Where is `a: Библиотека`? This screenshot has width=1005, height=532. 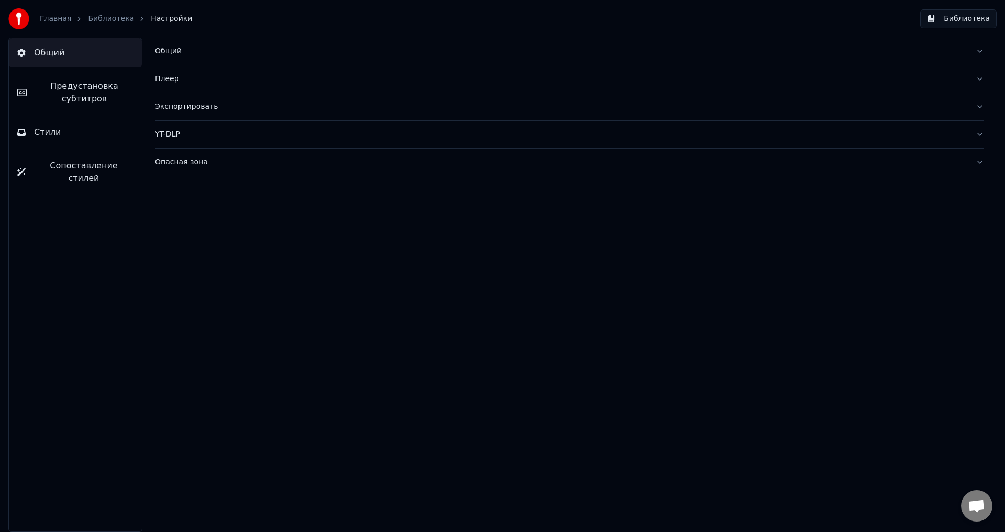 a: Библиотека is located at coordinates (111, 19).